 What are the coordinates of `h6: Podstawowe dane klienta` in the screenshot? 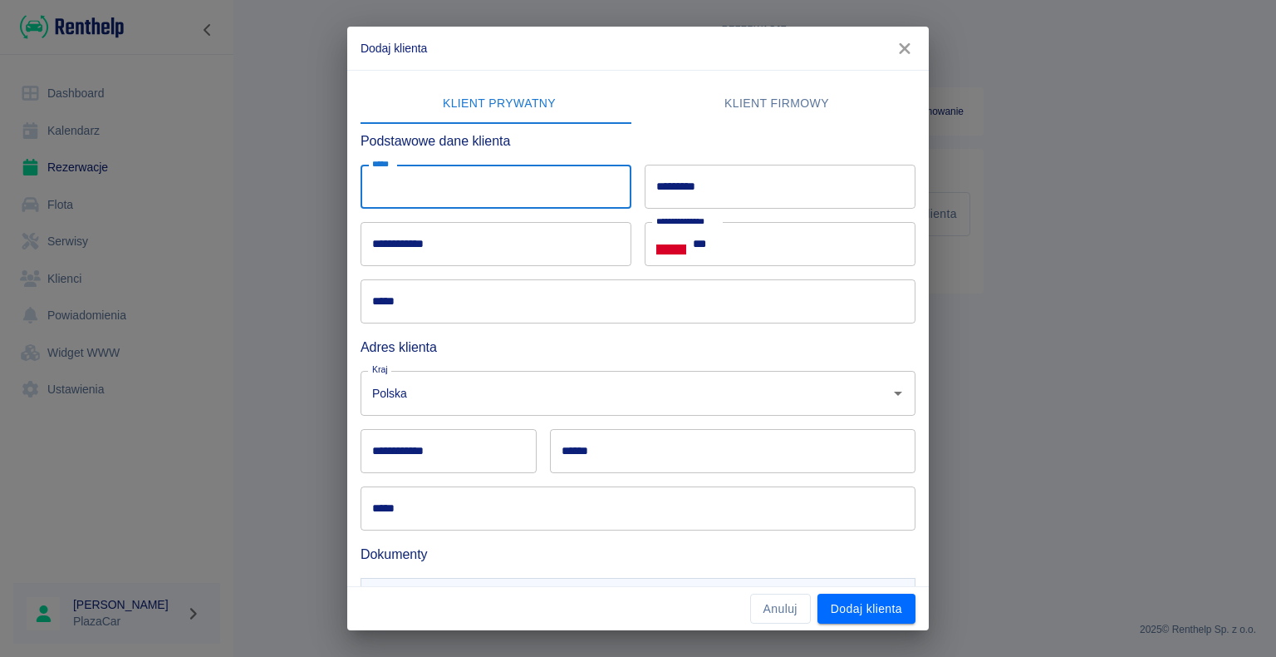 It's located at (638, 140).